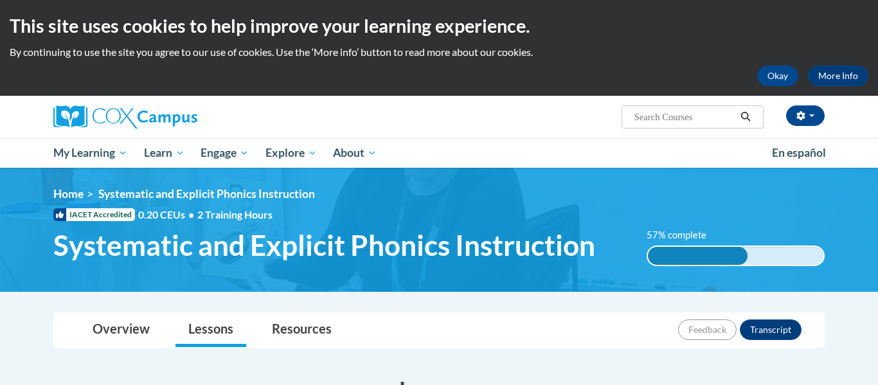  What do you see at coordinates (94, 215) in the screenshot?
I see `span: IACET Accredited` at bounding box center [94, 215].